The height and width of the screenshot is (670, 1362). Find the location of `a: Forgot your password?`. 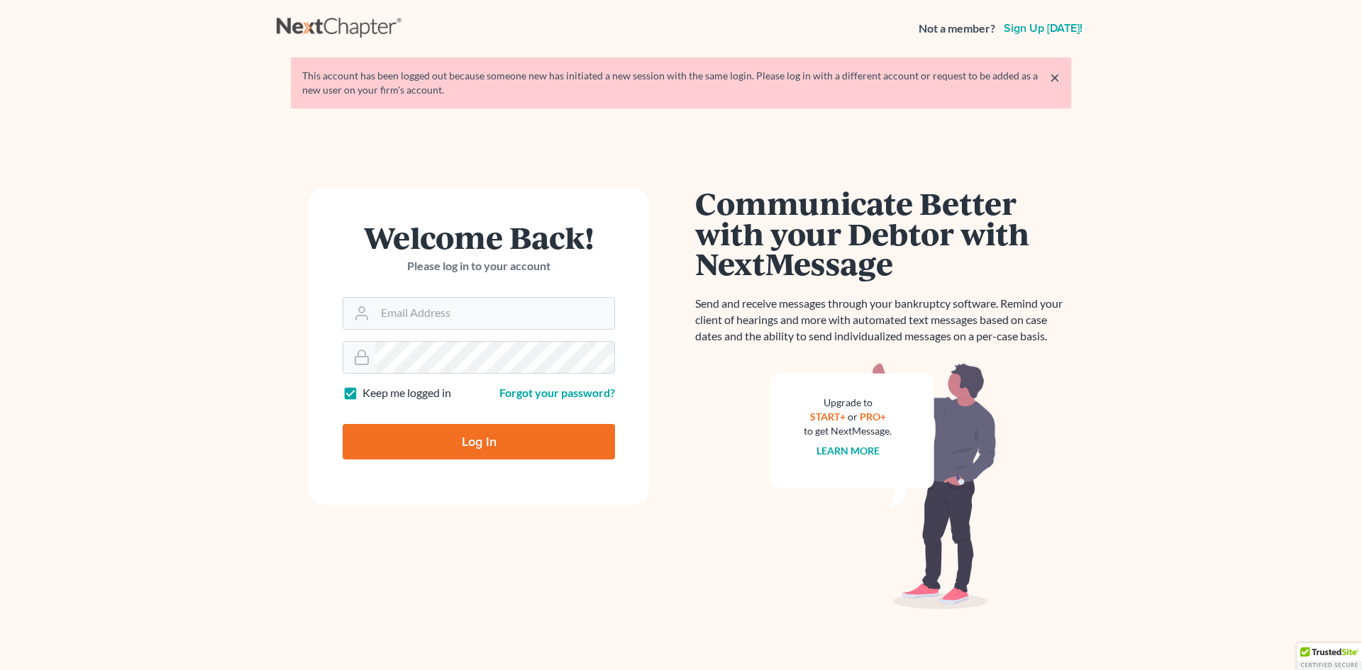

a: Forgot your password? is located at coordinates (557, 392).